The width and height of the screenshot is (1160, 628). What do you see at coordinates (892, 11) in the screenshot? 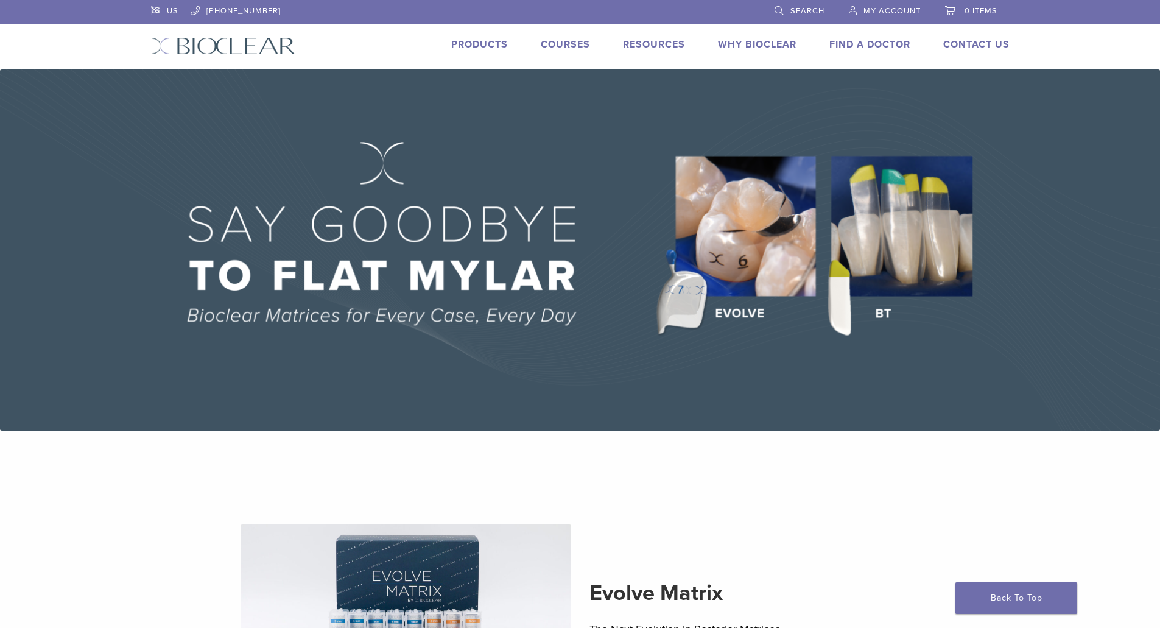
I see `span: My Account` at bounding box center [892, 11].